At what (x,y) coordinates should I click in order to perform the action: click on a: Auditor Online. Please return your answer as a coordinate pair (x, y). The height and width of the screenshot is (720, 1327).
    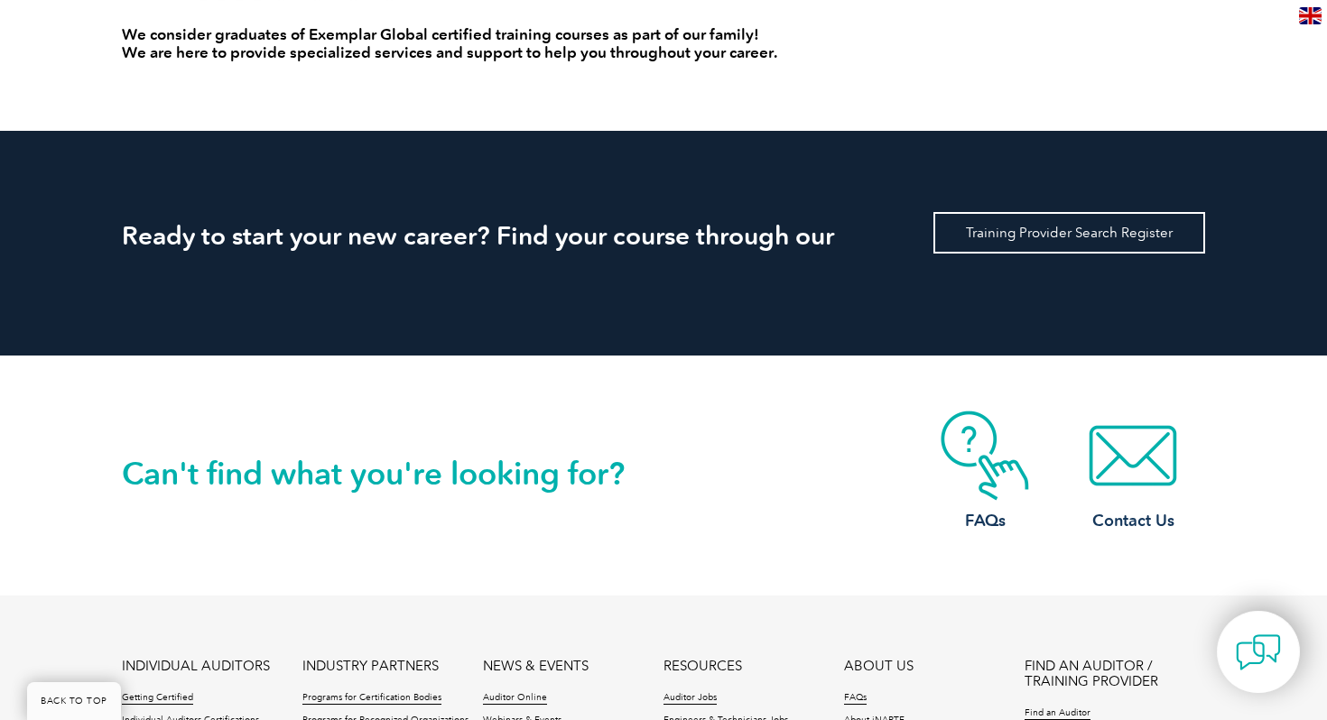
    Looking at the image, I should click on (515, 699).